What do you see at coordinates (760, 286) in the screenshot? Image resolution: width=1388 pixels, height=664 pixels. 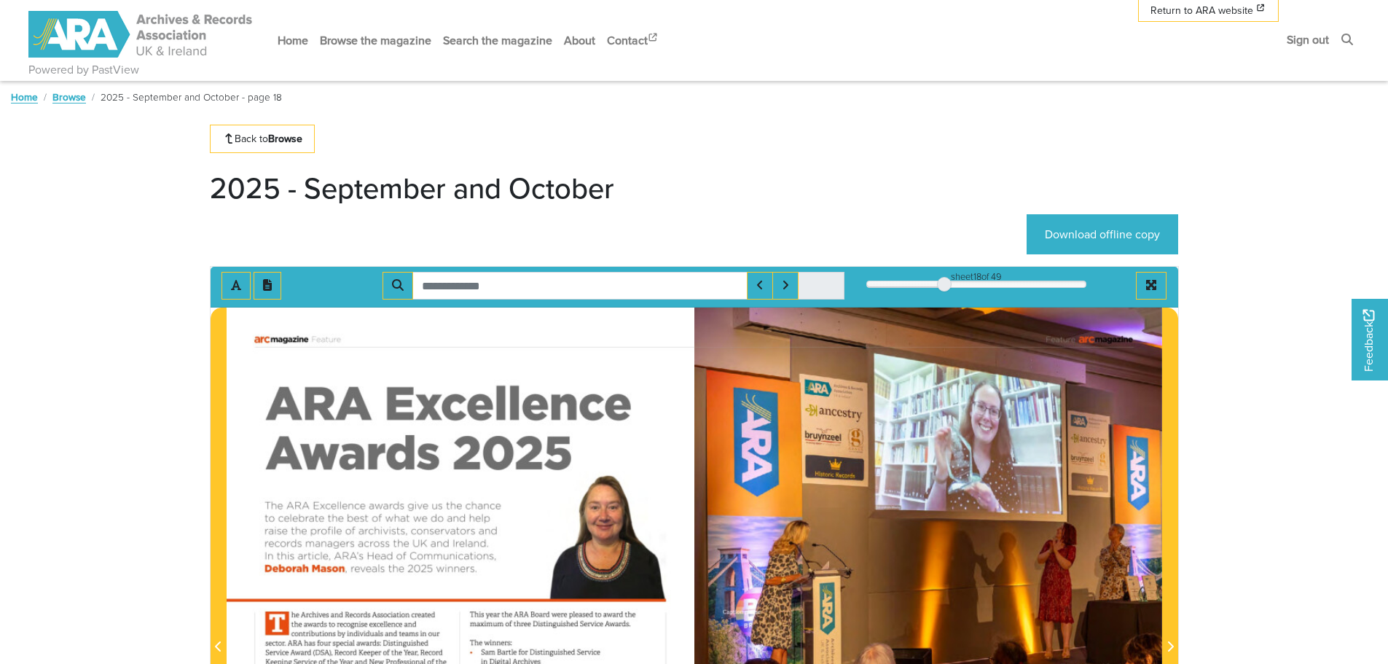 I see `button: Previous Match` at bounding box center [760, 286].